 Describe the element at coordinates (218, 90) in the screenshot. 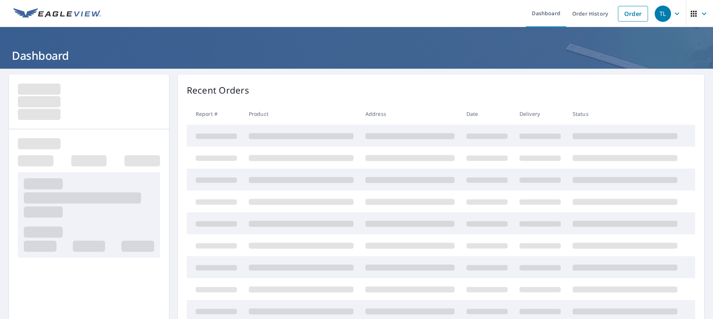

I see `p: Recent Orders` at that location.